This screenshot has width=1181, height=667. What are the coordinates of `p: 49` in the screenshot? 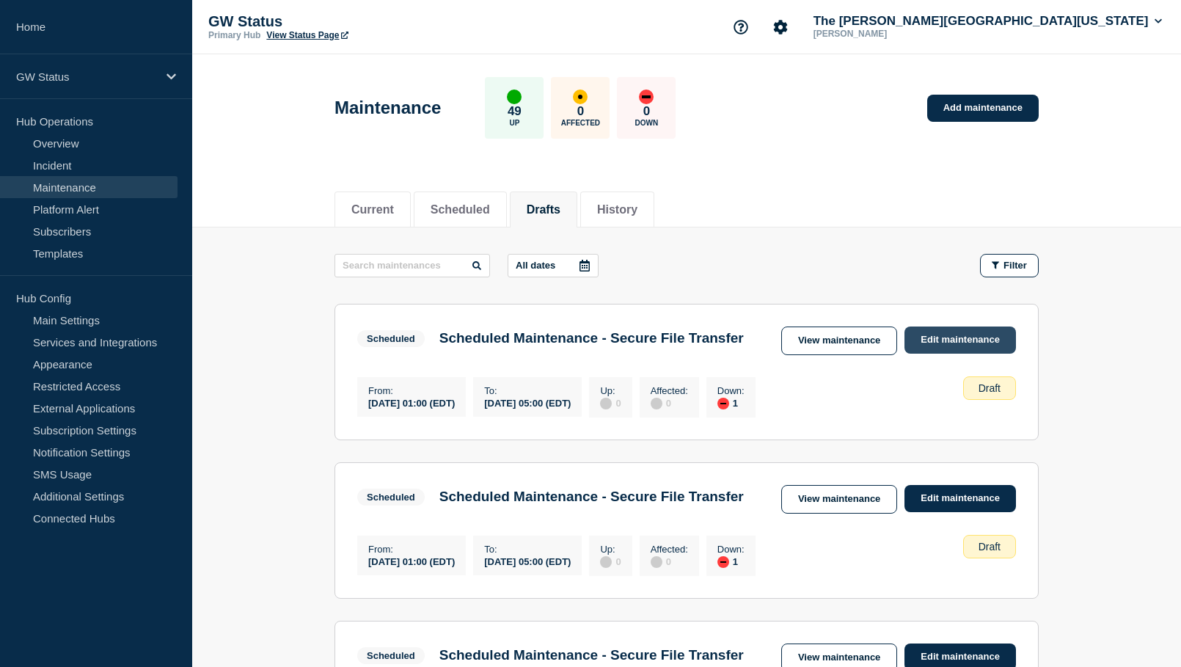 It's located at (514, 112).